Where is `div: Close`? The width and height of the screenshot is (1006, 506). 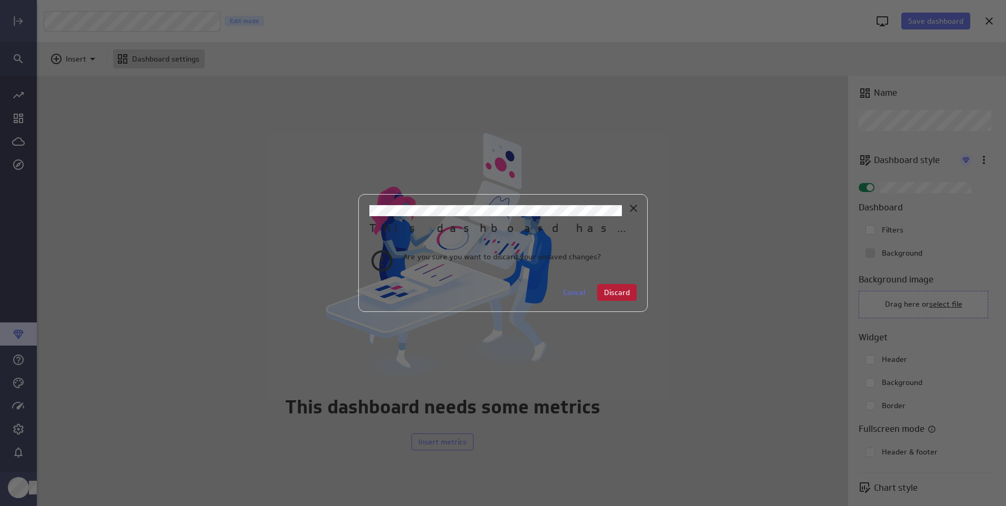
div: Close is located at coordinates (634, 208).